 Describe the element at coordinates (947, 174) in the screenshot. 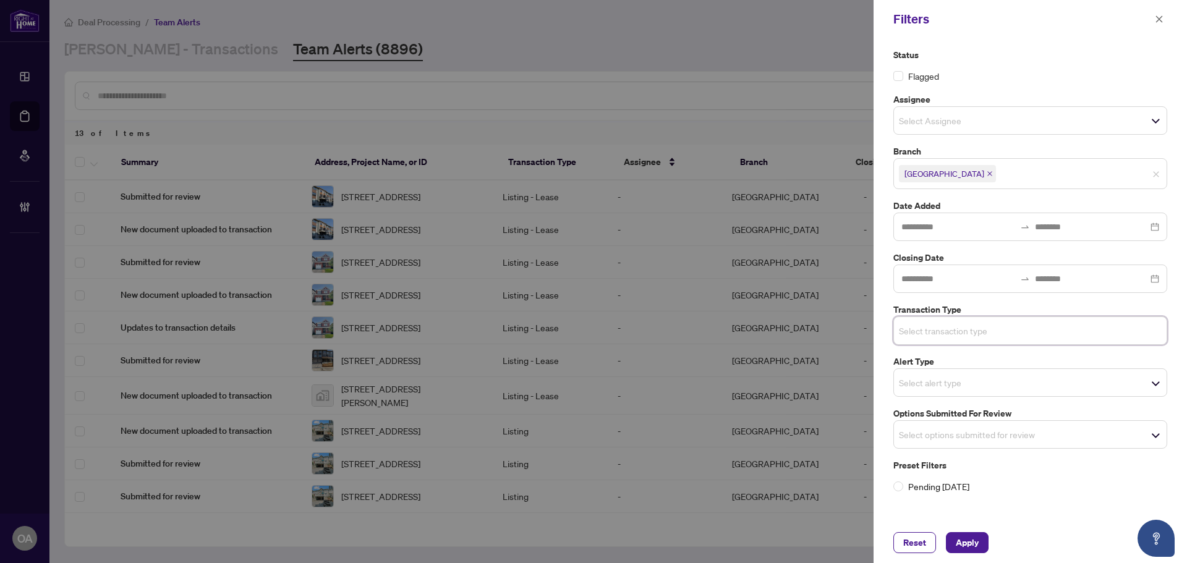

I see `span: Ottawa` at that location.